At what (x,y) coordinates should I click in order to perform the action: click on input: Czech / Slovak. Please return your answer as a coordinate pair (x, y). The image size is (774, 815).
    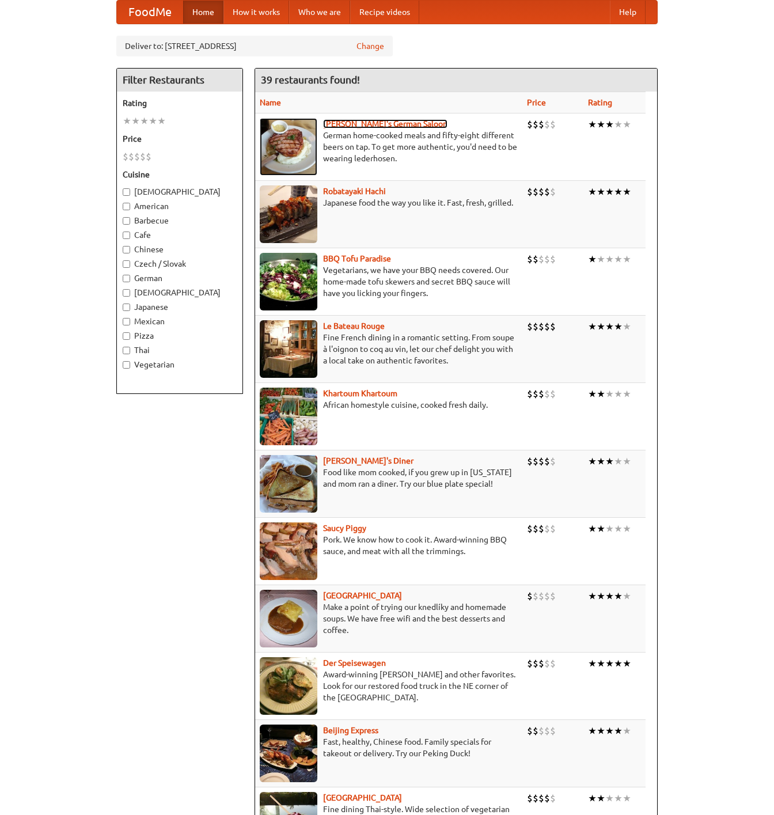
    Looking at the image, I should click on (126, 264).